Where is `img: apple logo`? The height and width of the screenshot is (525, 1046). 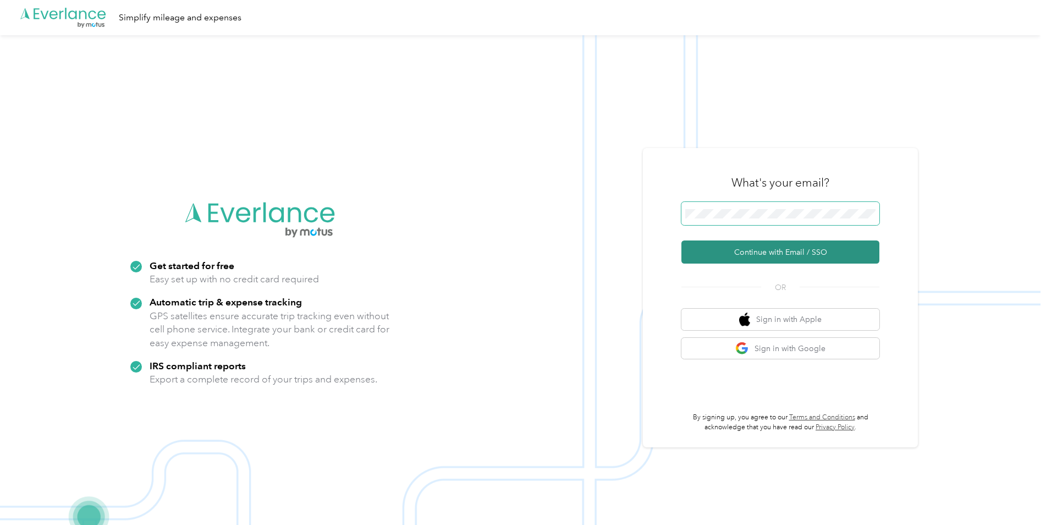 img: apple logo is located at coordinates (745, 319).